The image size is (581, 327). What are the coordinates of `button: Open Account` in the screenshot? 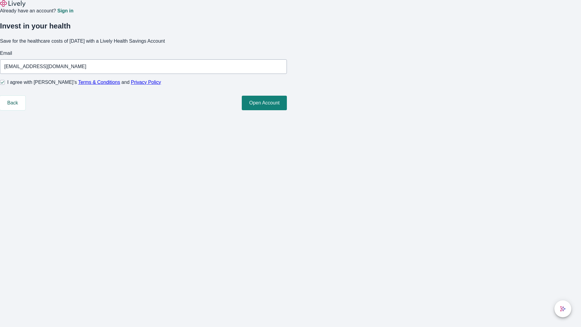 It's located at (264, 103).